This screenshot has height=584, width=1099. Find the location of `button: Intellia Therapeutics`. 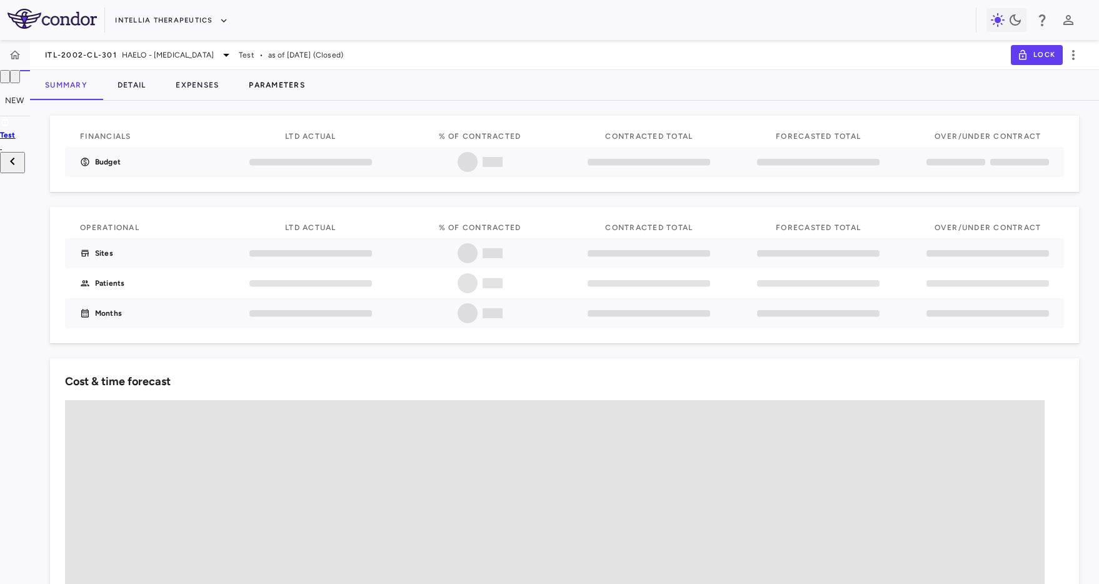

button: Intellia Therapeutics is located at coordinates (171, 21).